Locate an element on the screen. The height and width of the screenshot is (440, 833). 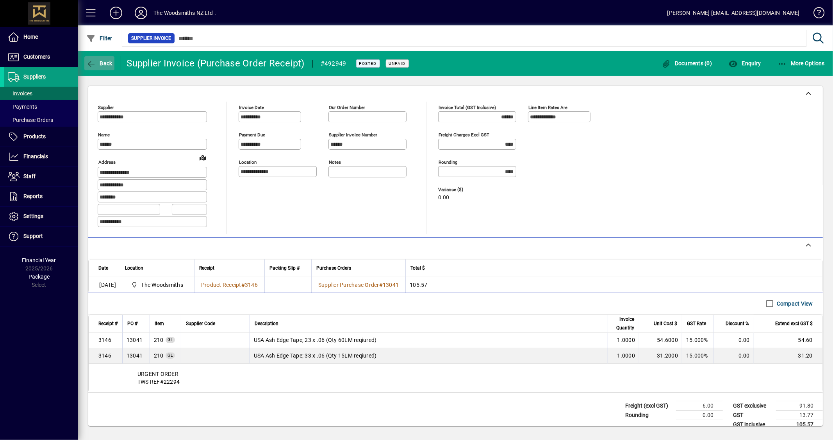
a: View on map is located at coordinates (203, 157).